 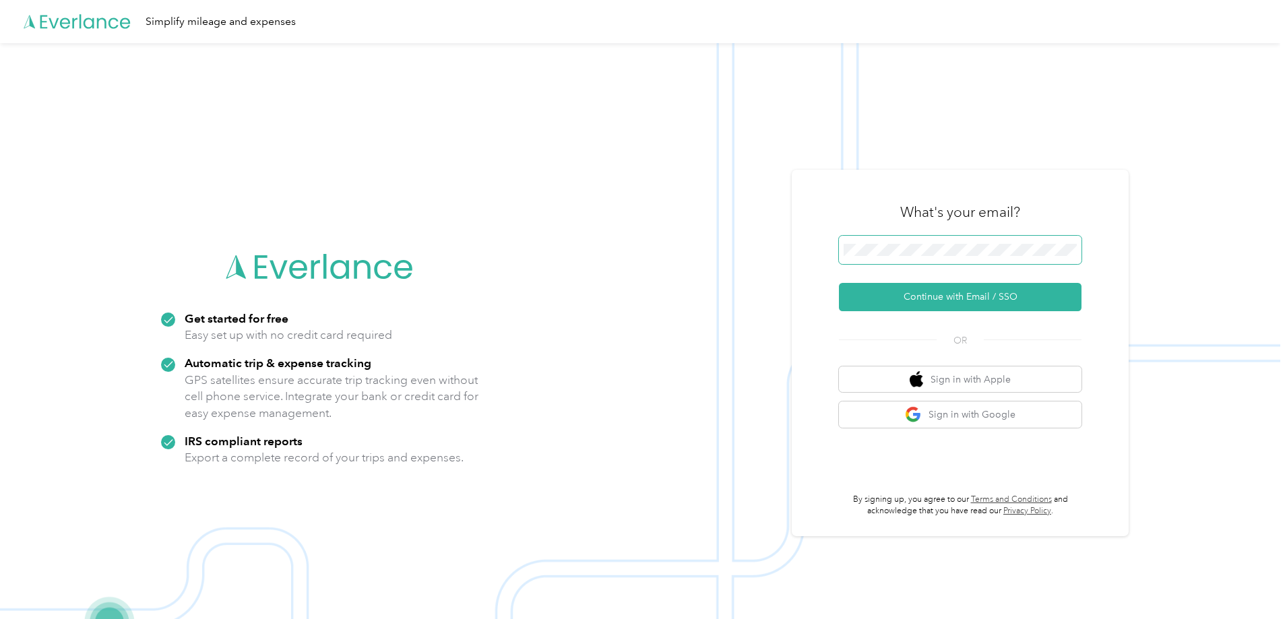 I want to click on h3: What's your email?, so click(x=961, y=212).